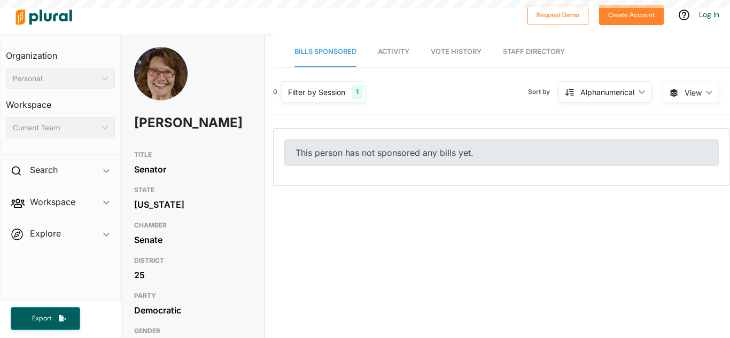  What do you see at coordinates (275, 92) in the screenshot?
I see `div: 0` at bounding box center [275, 92].